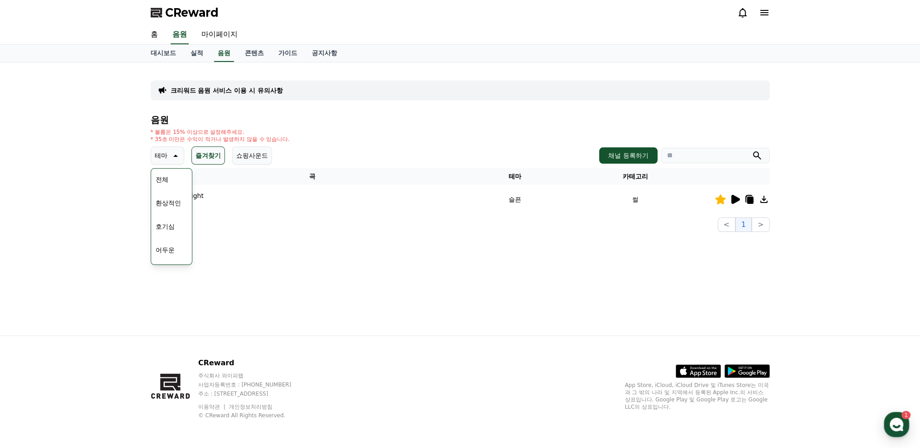 The width and height of the screenshot is (920, 448). Describe the element at coordinates (254, 53) in the screenshot. I see `a: 콘텐츠` at that location.